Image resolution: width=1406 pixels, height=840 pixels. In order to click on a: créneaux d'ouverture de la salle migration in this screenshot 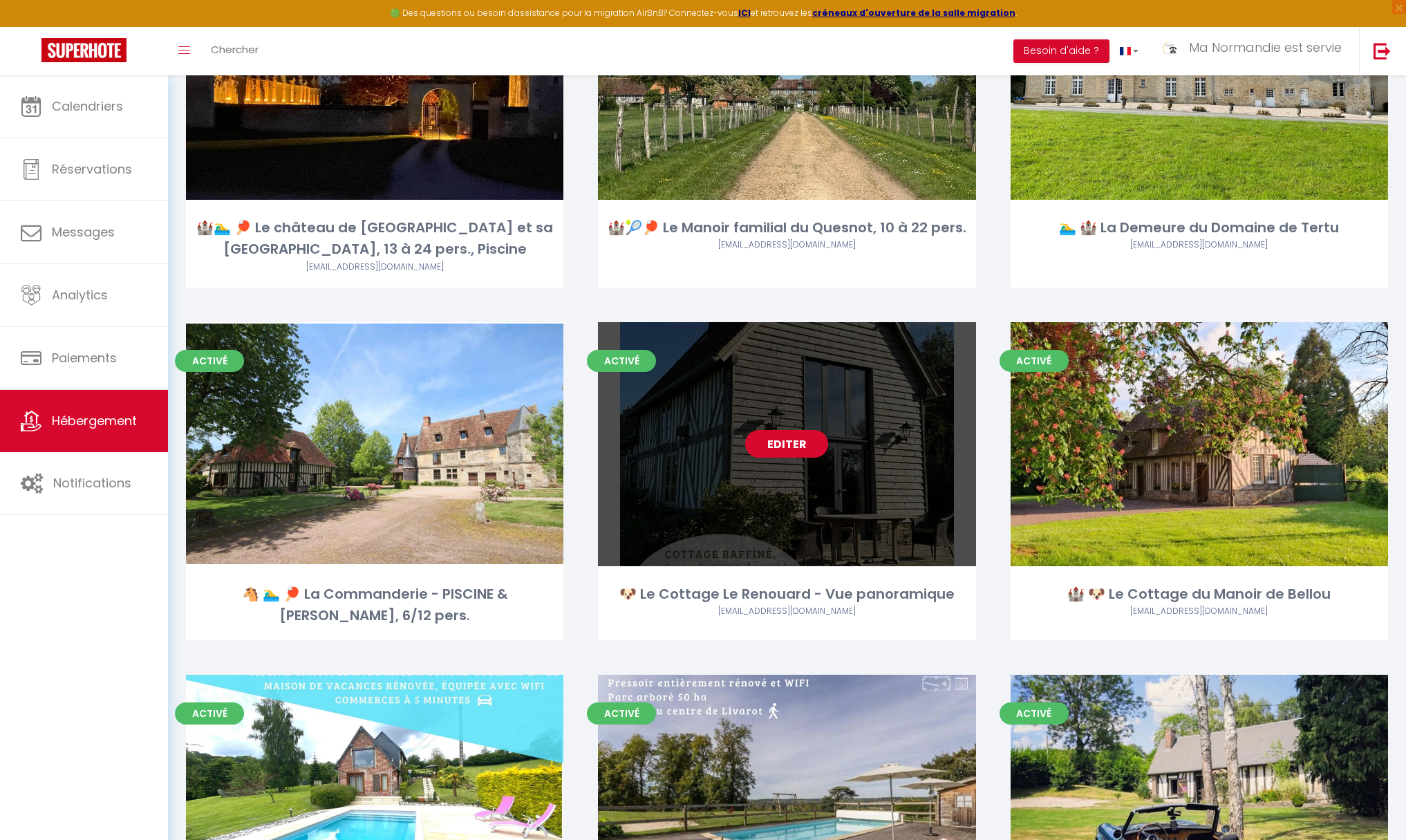, I will do `click(914, 13)`.